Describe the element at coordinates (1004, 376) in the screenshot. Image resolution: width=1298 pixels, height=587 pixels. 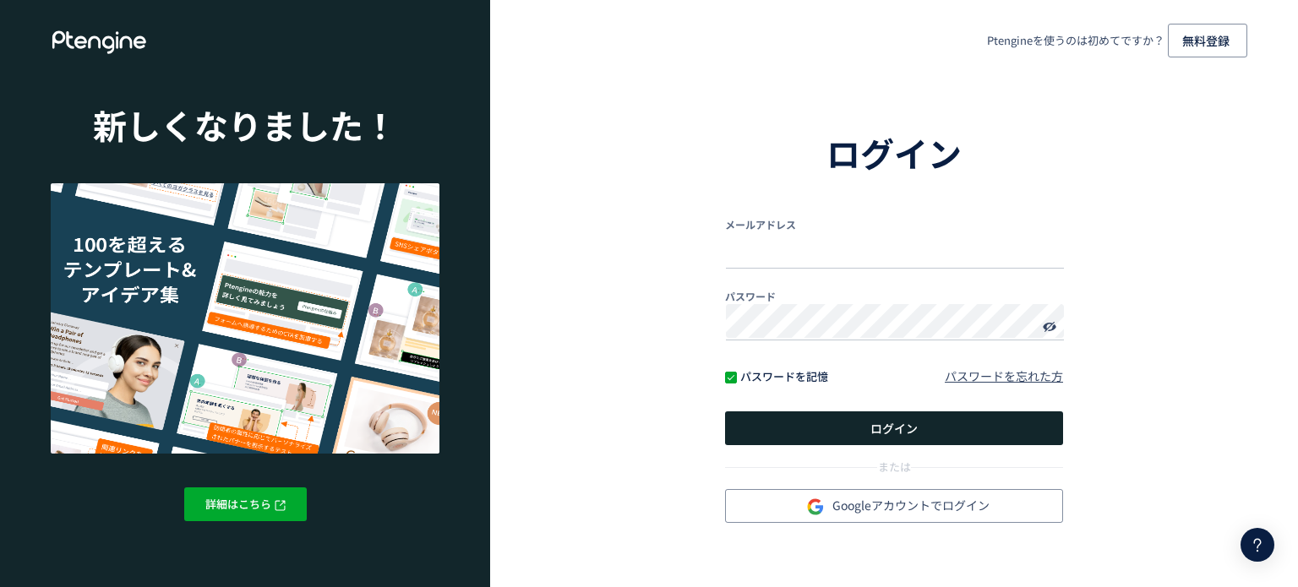
I see `a: パスワードを忘れた方` at that location.